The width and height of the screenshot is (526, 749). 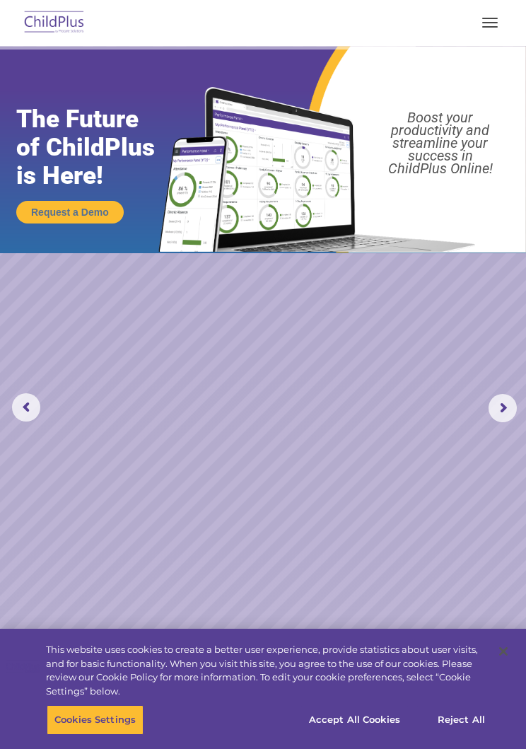 What do you see at coordinates (256, 145) in the screenshot?
I see `span: Phone number` at bounding box center [256, 145].